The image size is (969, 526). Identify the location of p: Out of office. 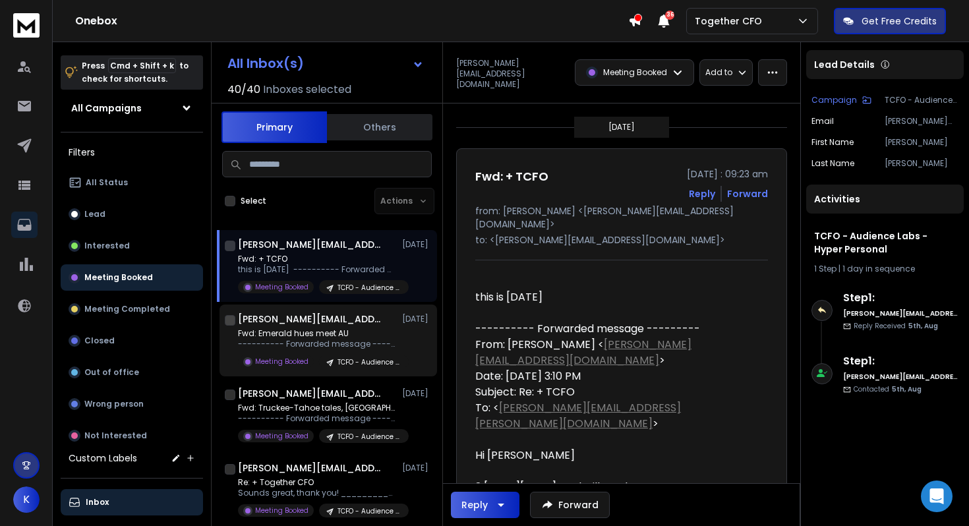
(111, 373).